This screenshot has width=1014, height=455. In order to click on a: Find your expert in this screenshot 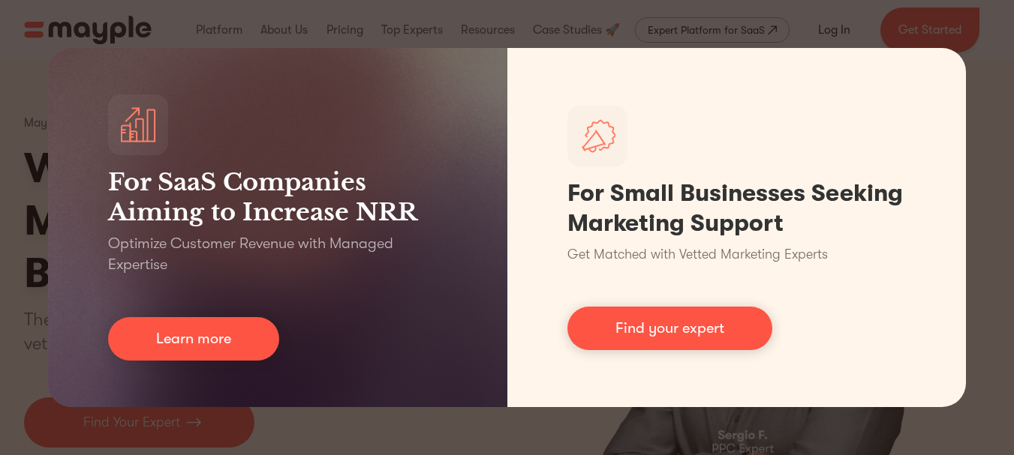, I will do `click(669, 329)`.